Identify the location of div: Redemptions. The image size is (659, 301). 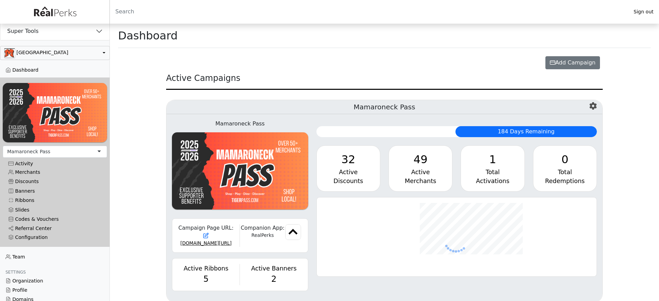
(565, 181).